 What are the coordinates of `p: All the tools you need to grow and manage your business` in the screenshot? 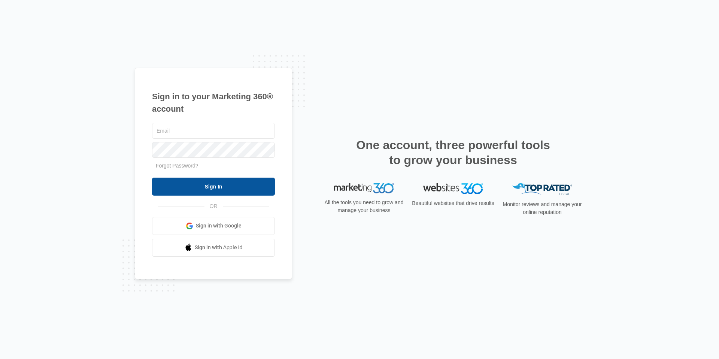 It's located at (364, 206).